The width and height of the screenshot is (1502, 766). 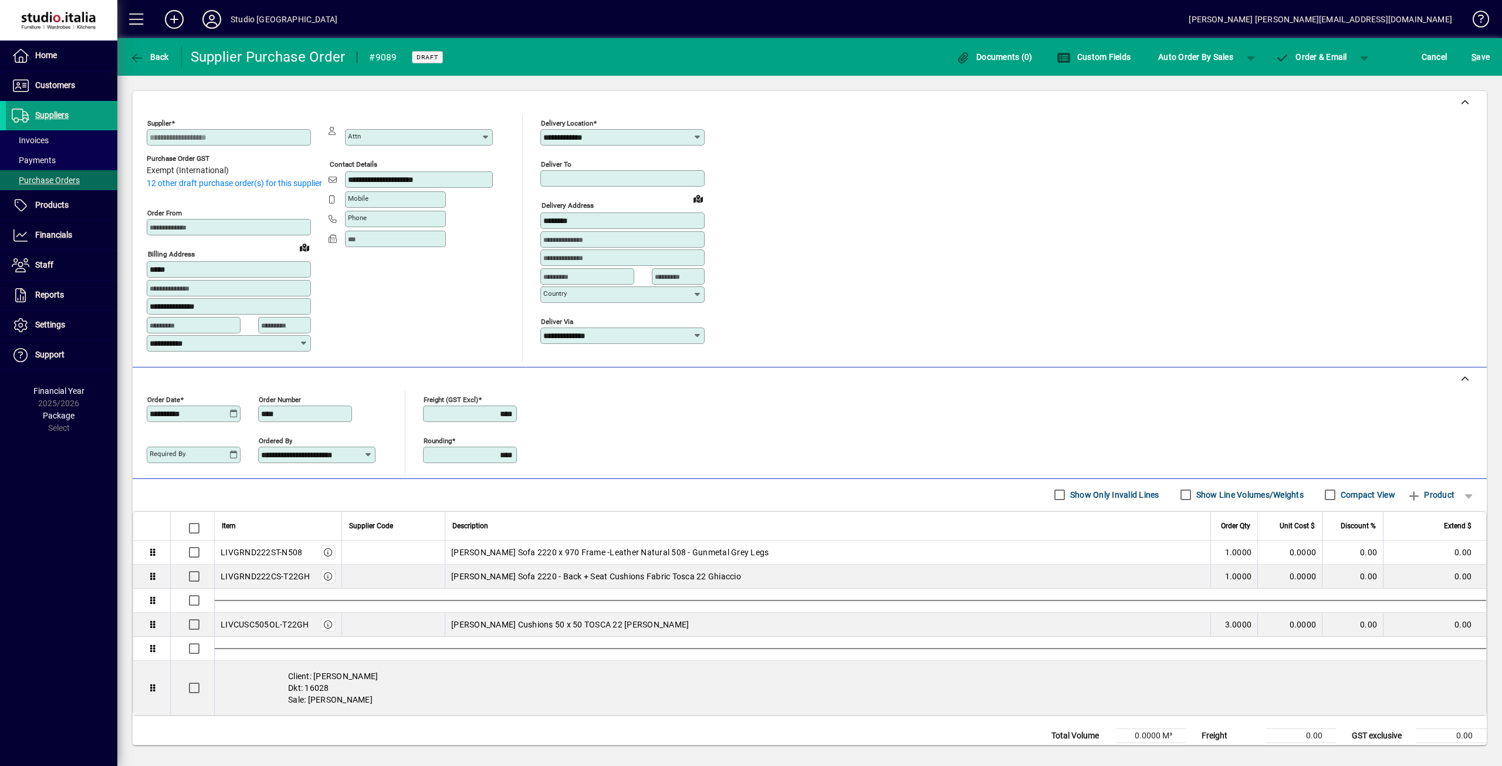 What do you see at coordinates (159, 123) in the screenshot?
I see `mat-label: Supplier` at bounding box center [159, 123].